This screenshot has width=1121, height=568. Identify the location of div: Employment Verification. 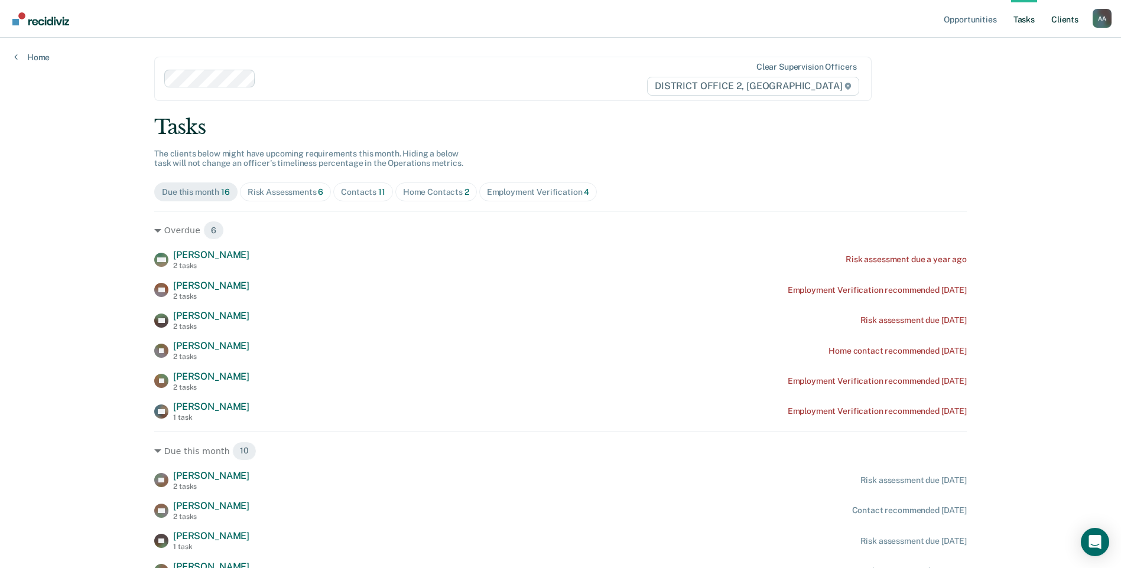
(538, 192).